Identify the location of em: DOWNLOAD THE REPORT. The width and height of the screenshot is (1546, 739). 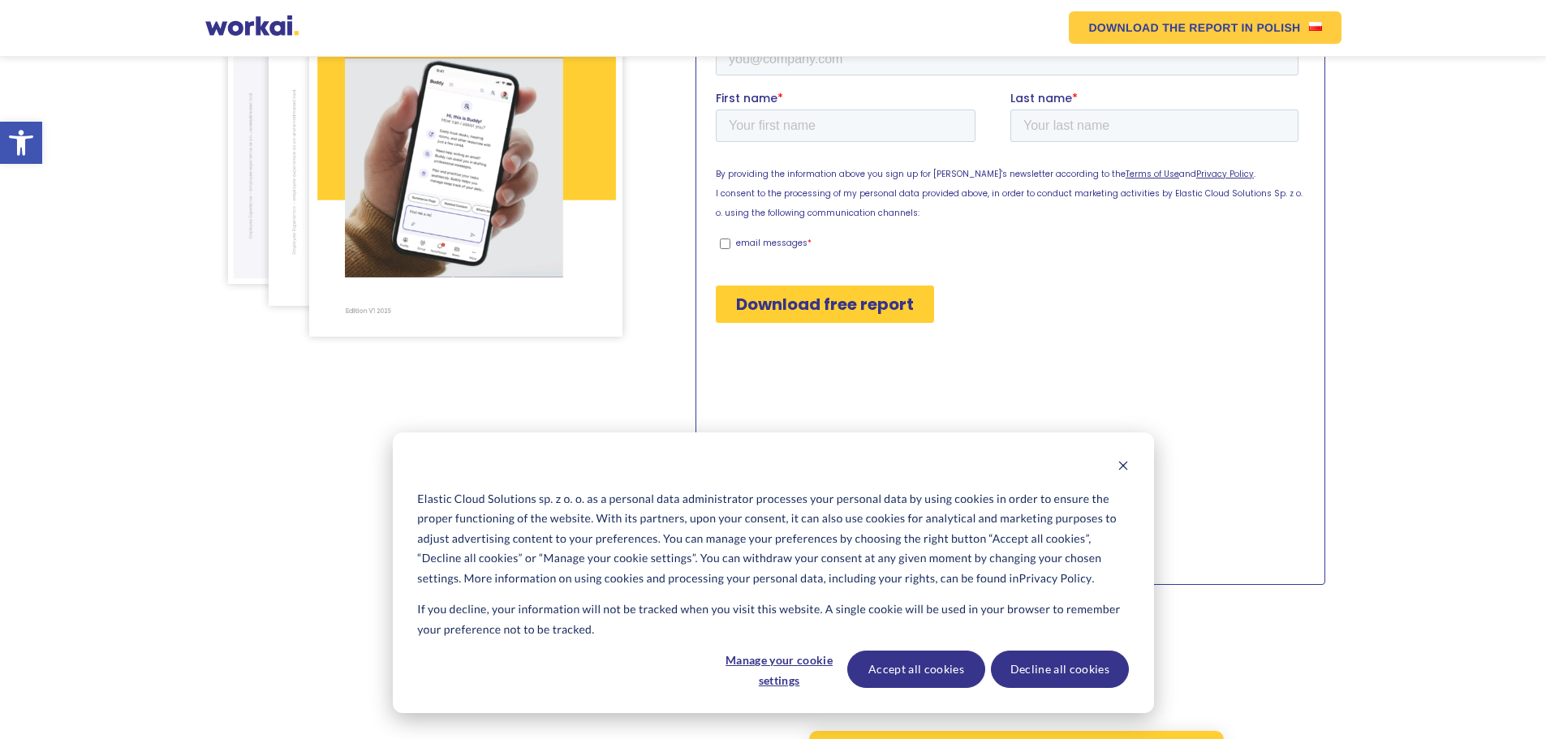
(1163, 28).